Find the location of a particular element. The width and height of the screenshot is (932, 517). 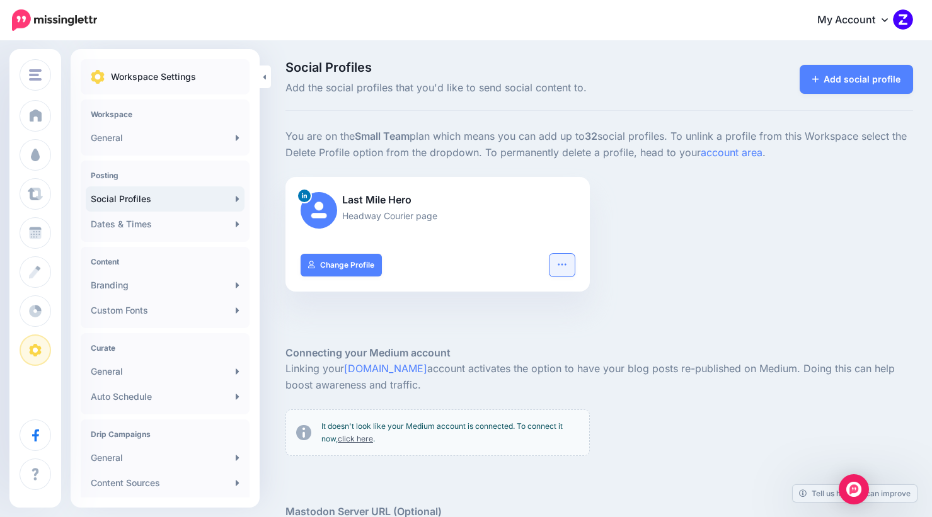

a: Social Profiles is located at coordinates (165, 199).